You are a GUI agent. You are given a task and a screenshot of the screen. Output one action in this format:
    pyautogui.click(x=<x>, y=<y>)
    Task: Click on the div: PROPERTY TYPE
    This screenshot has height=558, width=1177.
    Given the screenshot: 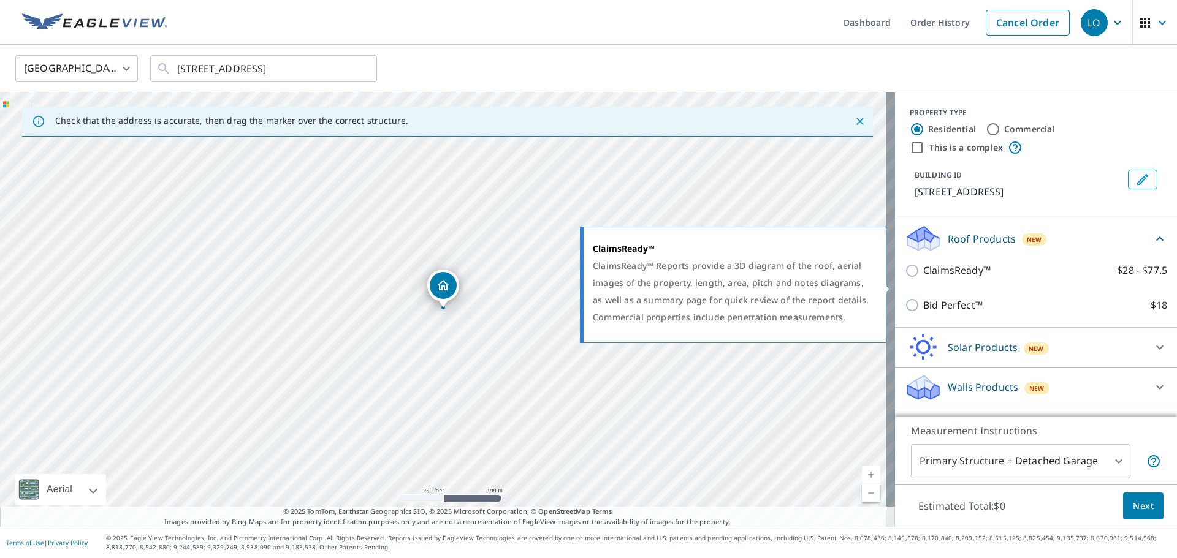 What is the action you would take?
    pyautogui.click(x=1036, y=113)
    